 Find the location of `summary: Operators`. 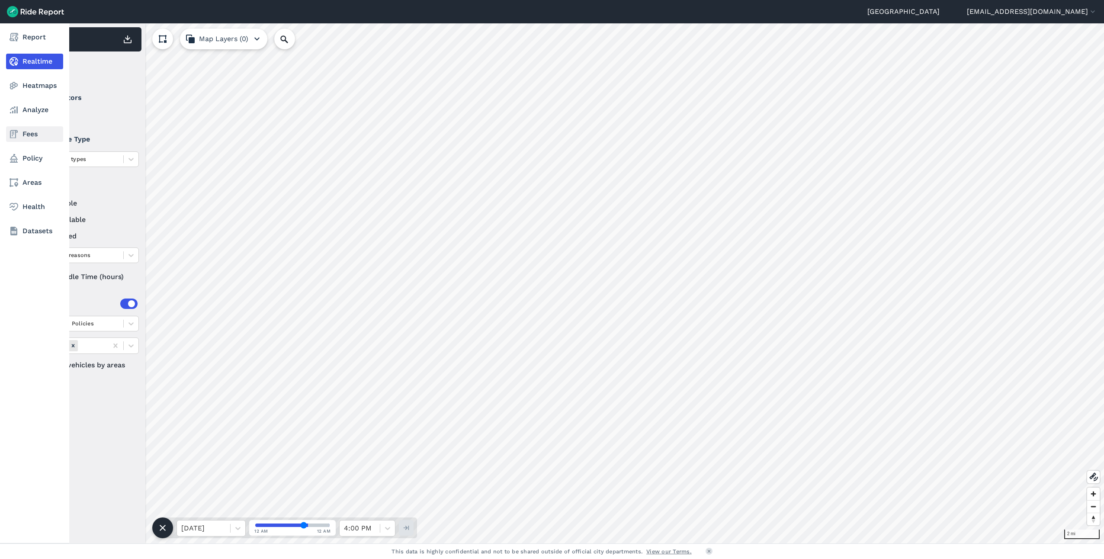

summary: Operators is located at coordinates (86, 98).